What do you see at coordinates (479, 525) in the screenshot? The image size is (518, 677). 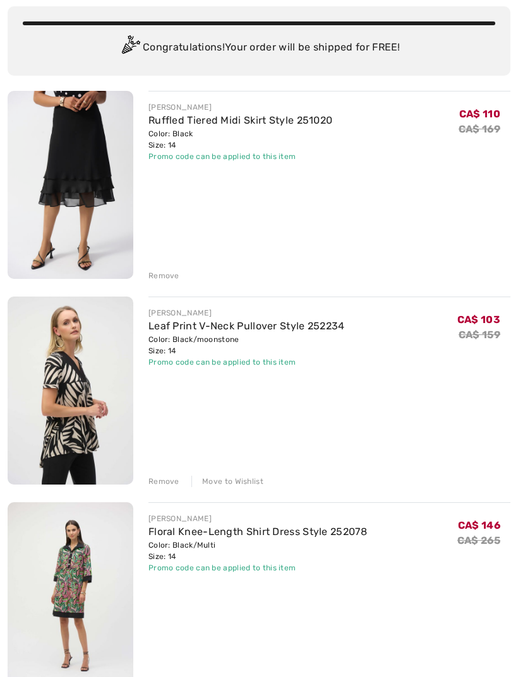 I see `span: CA$ 146` at bounding box center [479, 525].